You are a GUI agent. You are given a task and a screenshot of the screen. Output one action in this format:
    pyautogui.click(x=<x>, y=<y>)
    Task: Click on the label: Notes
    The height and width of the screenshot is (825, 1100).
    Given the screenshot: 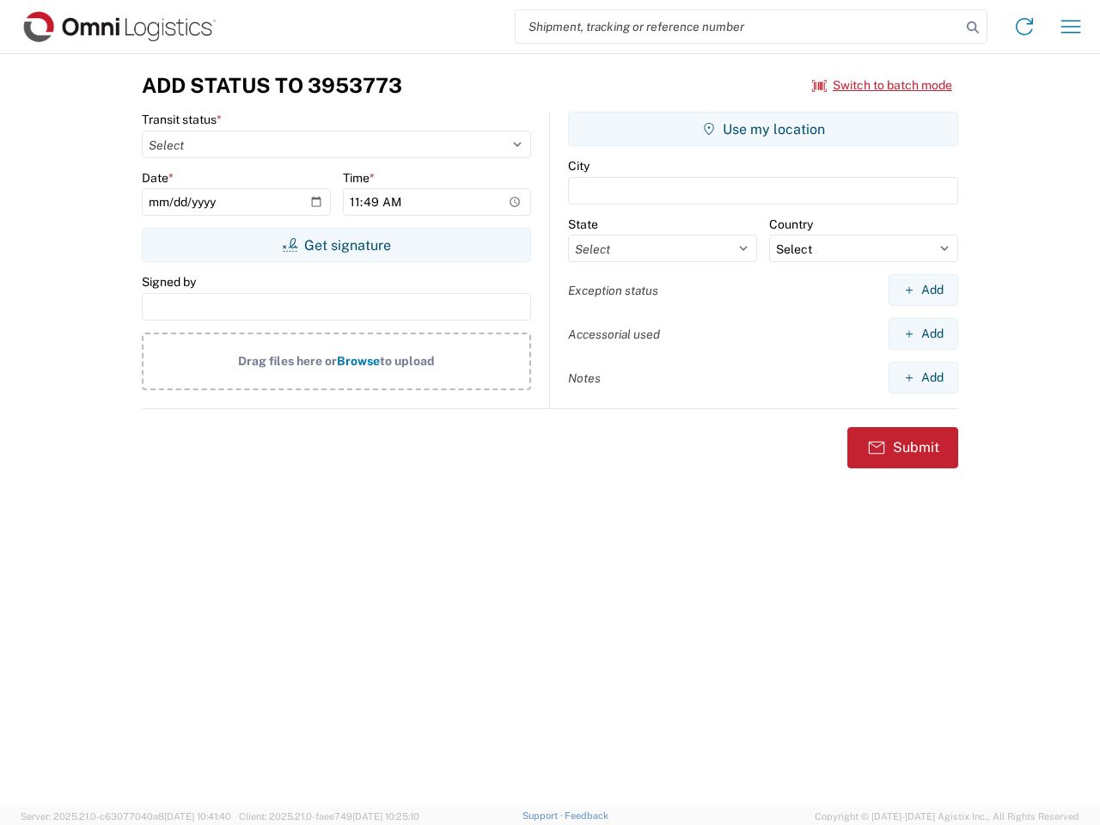 What is the action you would take?
    pyautogui.click(x=584, y=378)
    